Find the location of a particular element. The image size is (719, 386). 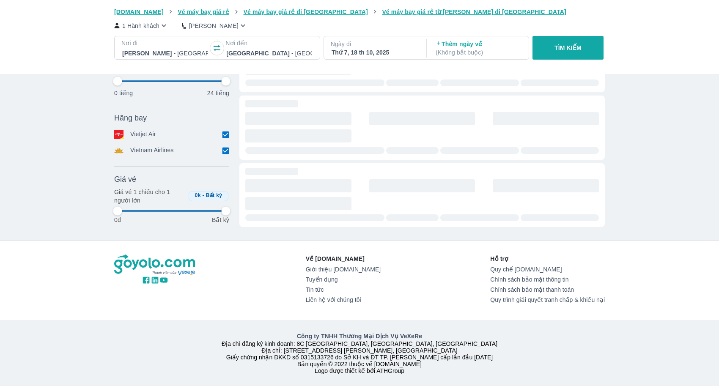

p: ( Không bắt buộc ) is located at coordinates (478, 52).